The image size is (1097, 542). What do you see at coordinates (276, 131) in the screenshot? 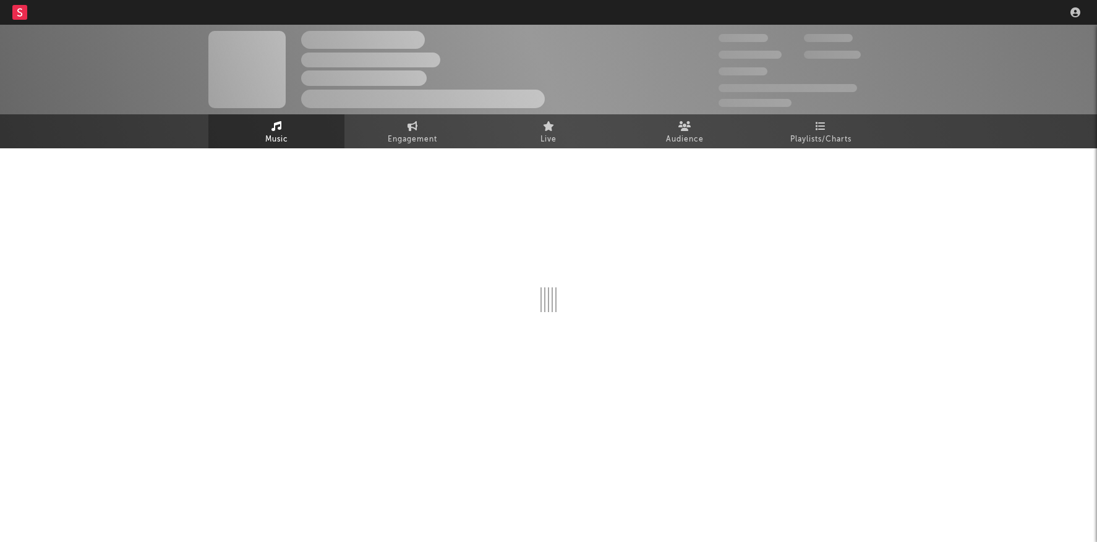
I see `a: Music` at bounding box center [276, 131].